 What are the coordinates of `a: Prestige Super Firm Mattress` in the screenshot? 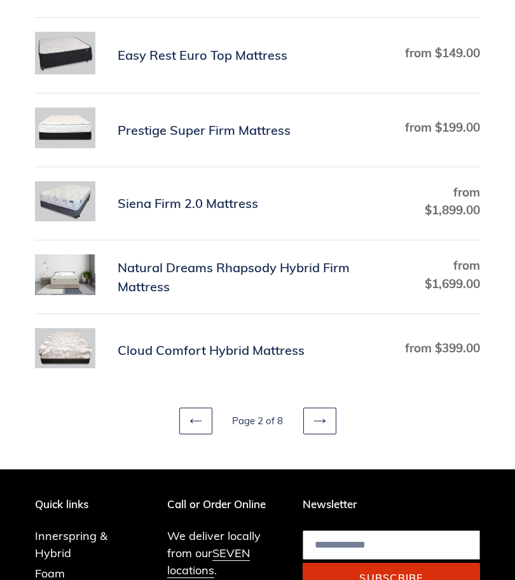 It's located at (258, 130).